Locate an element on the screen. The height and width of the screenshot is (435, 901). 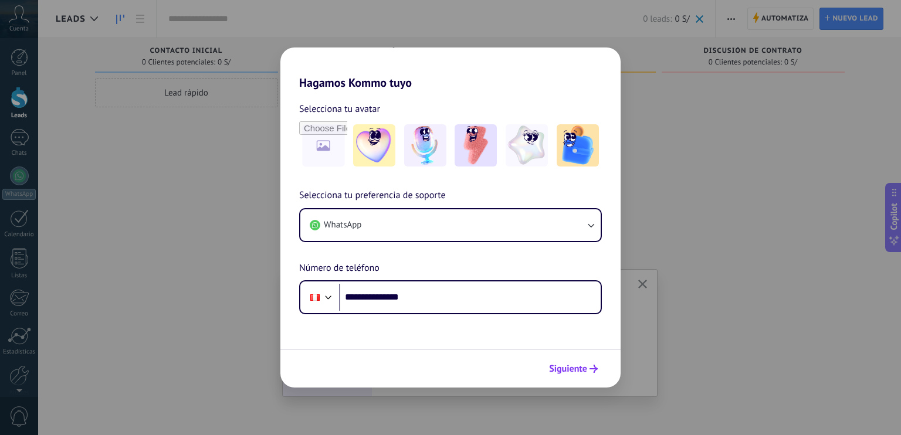
img: -5.jpeg is located at coordinates (578, 145).